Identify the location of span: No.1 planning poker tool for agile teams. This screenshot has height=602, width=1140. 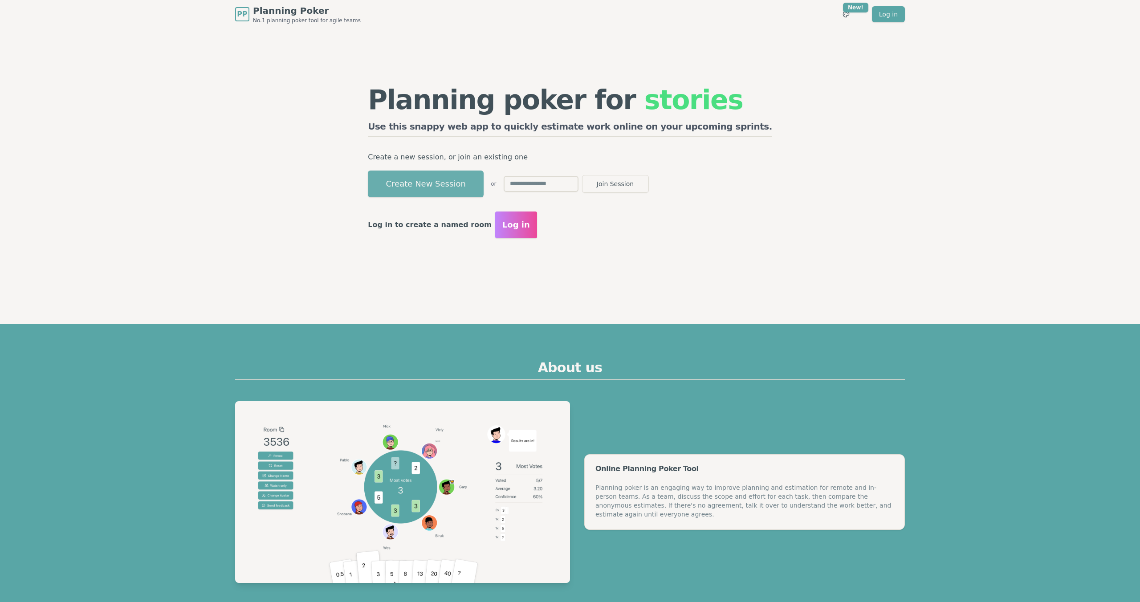
(307, 20).